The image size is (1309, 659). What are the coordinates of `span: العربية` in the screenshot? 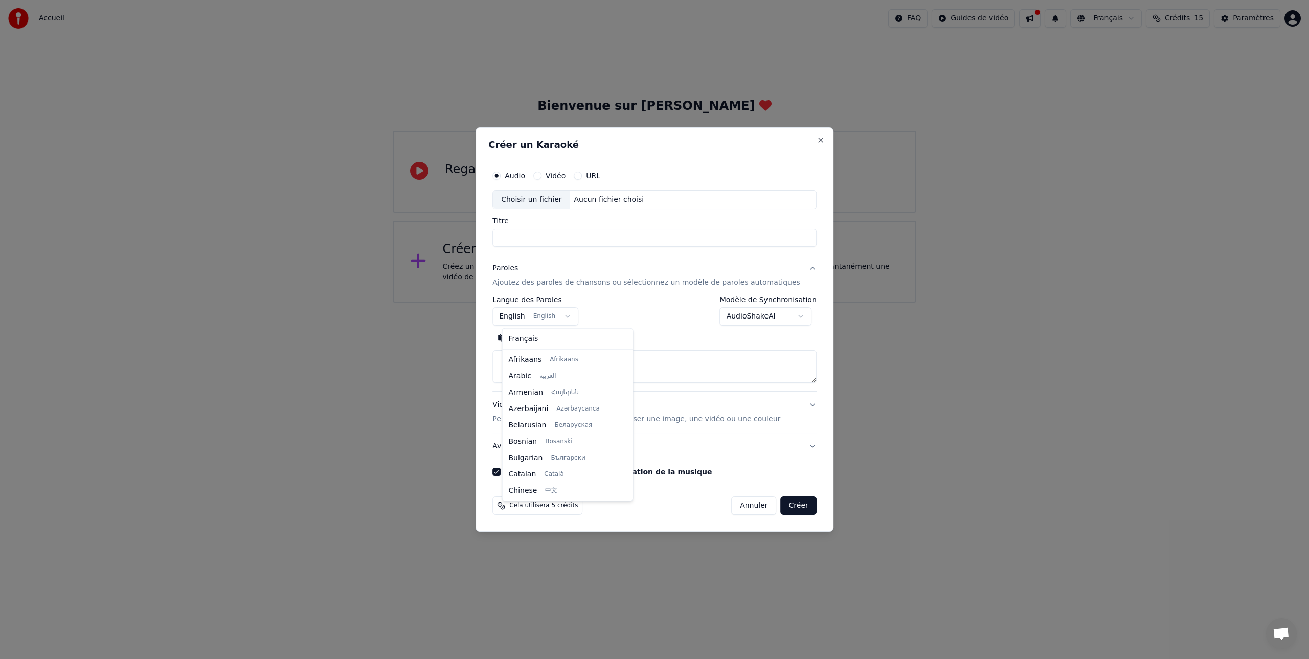 It's located at (548, 376).